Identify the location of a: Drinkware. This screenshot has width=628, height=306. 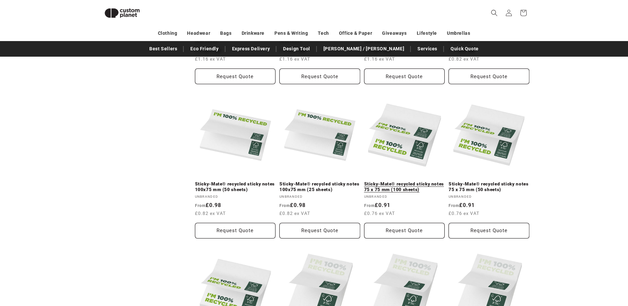
(253, 33).